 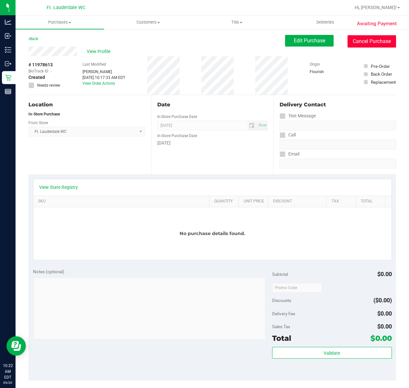 What do you see at coordinates (280, 274) in the screenshot?
I see `span: Subtotal` at bounding box center [280, 274].